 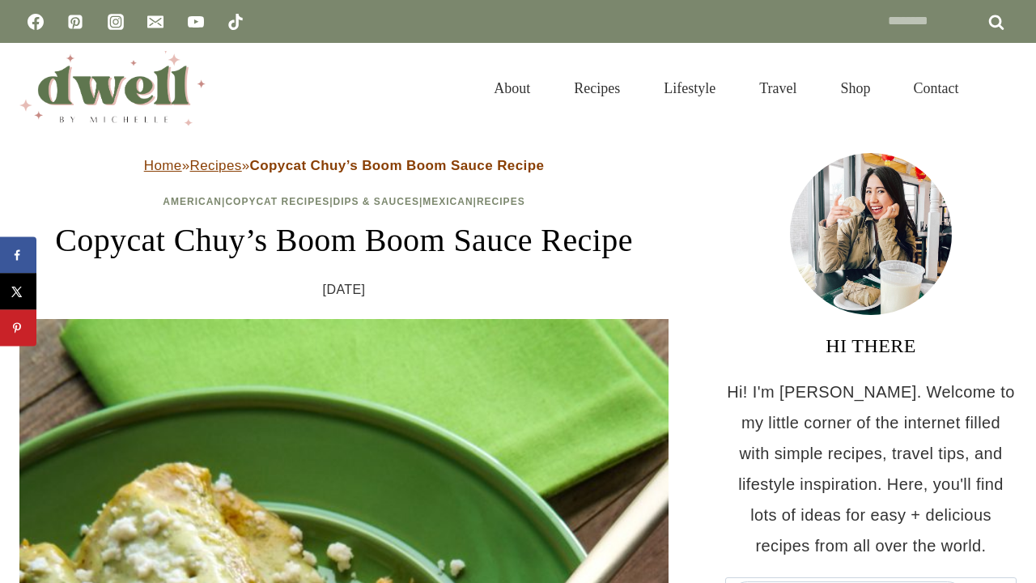 What do you see at coordinates (344, 240) in the screenshot?
I see `h1: Copycat Chuy’s Boom Boom Sauce Recipe` at bounding box center [344, 240].